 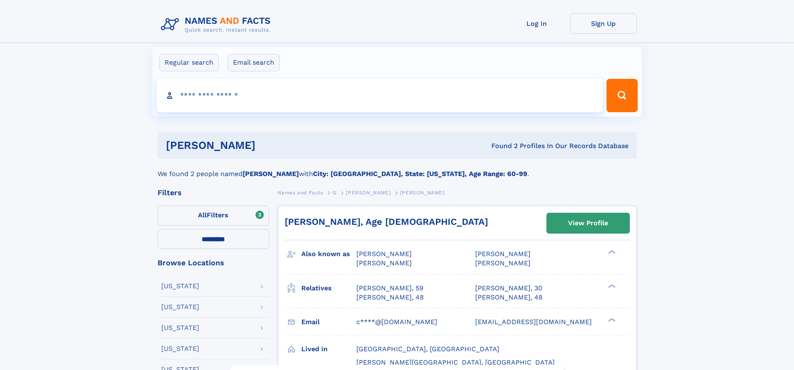 What do you see at coordinates (329, 322) in the screenshot?
I see `h3: Email` at bounding box center [329, 322].